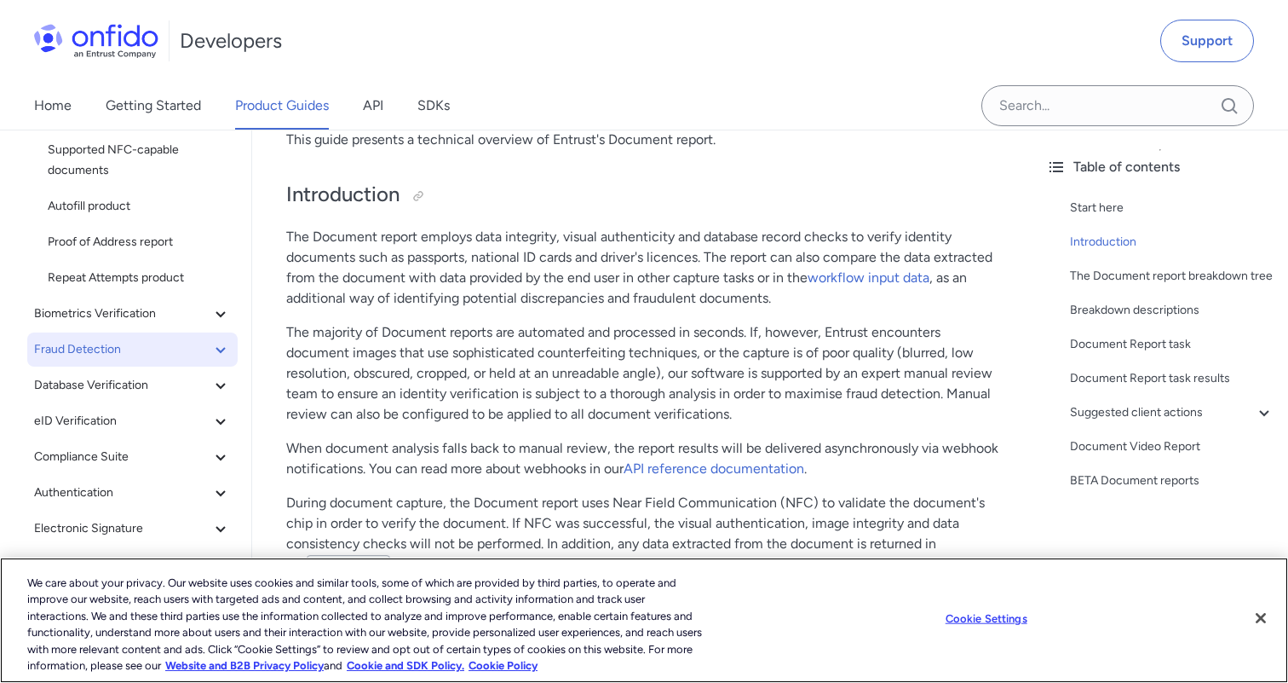 This screenshot has width=1288, height=683. Describe the element at coordinates (1207, 41) in the screenshot. I see `a: Support` at that location.